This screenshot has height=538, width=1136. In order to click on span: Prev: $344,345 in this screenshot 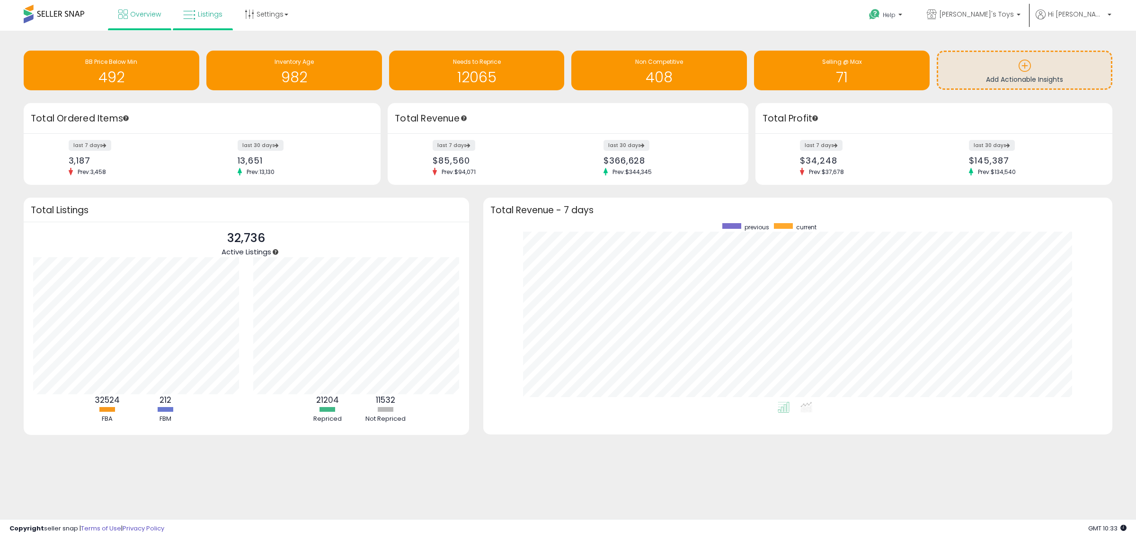, I will do `click(632, 172)`.